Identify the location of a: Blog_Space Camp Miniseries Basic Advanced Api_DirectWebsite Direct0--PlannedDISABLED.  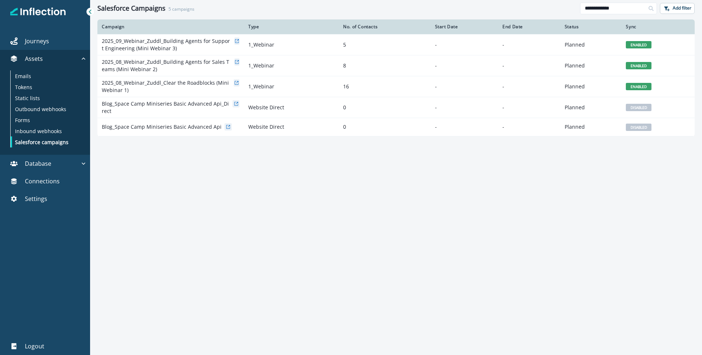
(396, 107).